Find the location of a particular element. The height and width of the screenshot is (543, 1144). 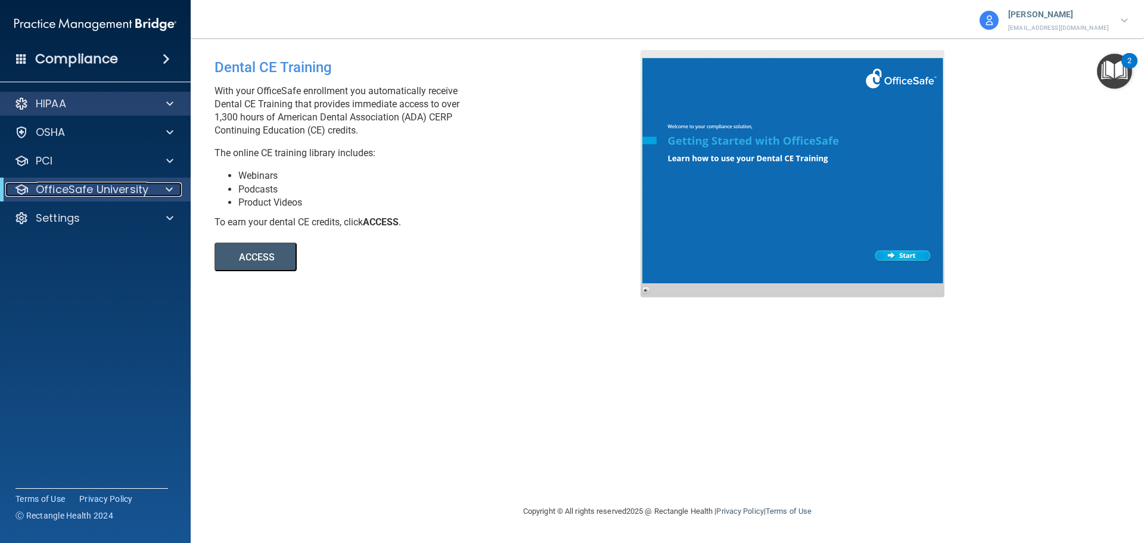

div: To earn your dental CE credits, click . is located at coordinates (432, 222).